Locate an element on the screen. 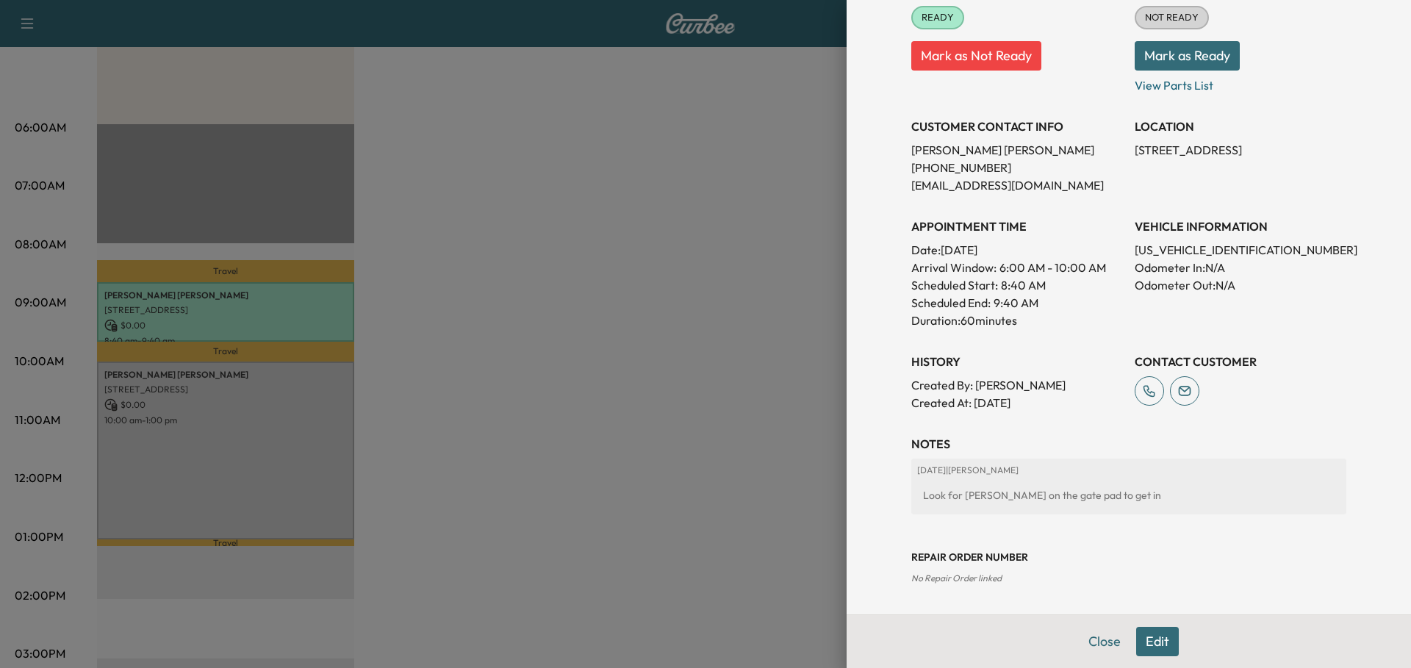 This screenshot has width=1411, height=668. span: No Repair Order linked is located at coordinates (956, 578).